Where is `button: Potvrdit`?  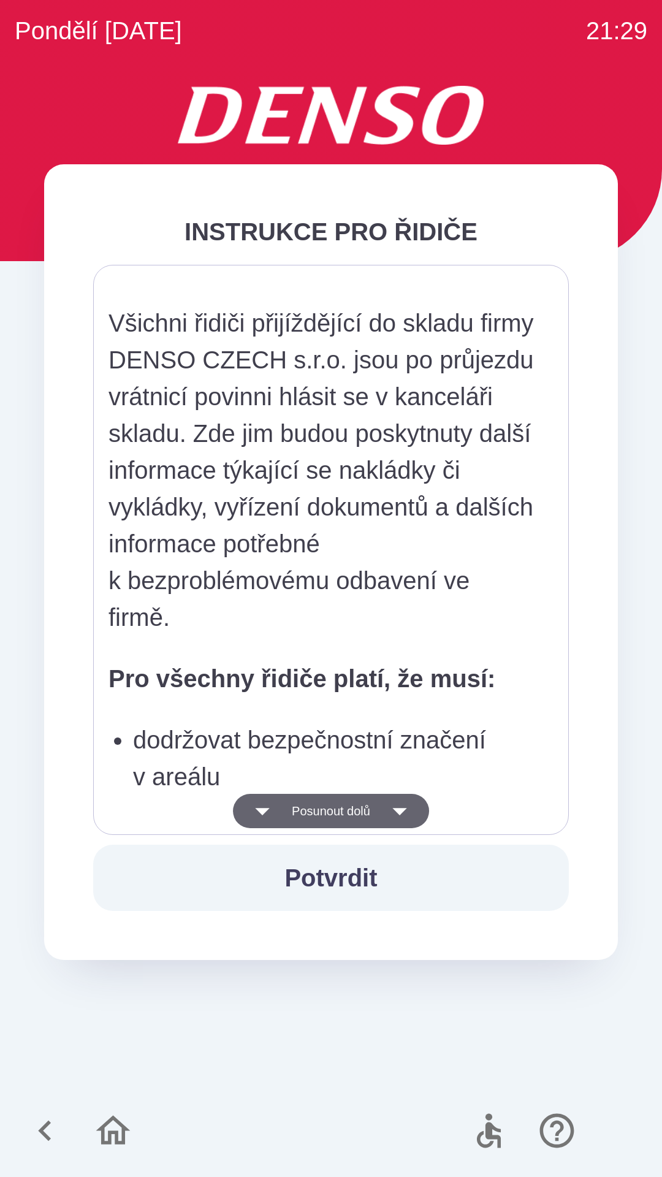
button: Potvrdit is located at coordinates (331, 877).